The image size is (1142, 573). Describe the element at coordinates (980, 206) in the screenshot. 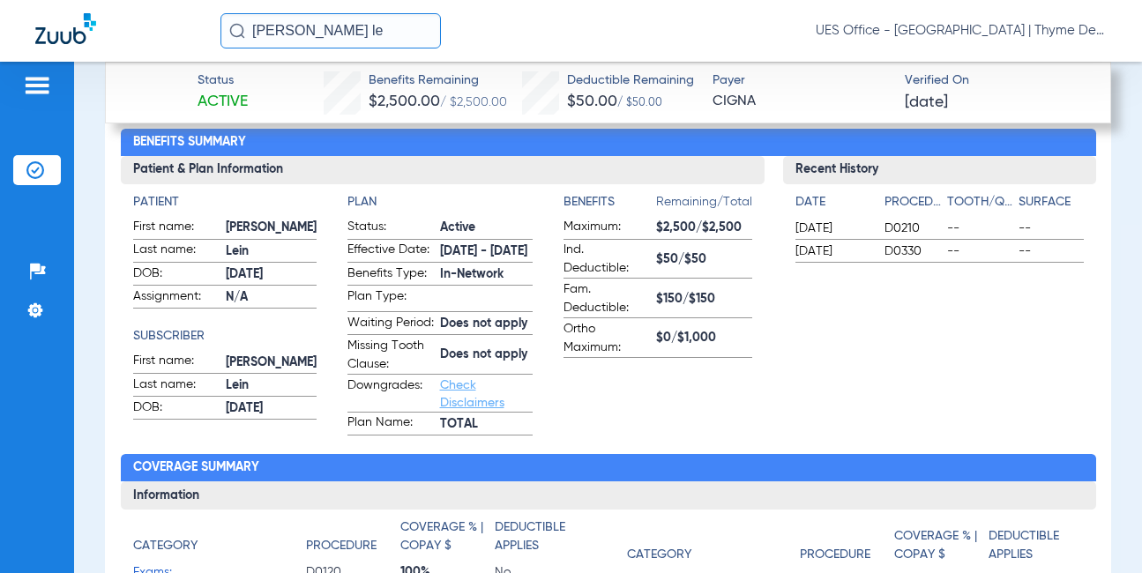

I see `app-breakdown-title: Tooth/Quad` at that location.